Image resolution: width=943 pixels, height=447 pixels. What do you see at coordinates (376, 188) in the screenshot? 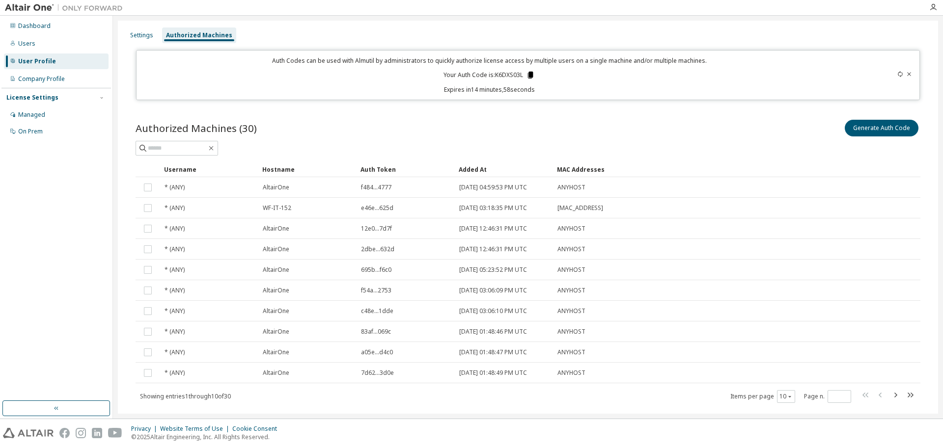
I see `span: f484...4777` at bounding box center [376, 188].